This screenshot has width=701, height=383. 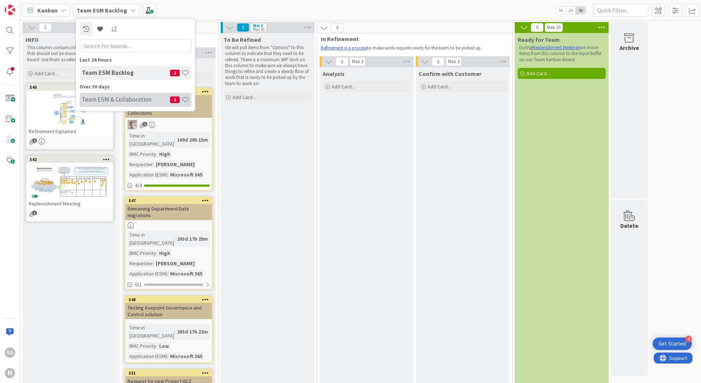 What do you see at coordinates (334, 74) in the screenshot?
I see `span: Analysis` at bounding box center [334, 74].